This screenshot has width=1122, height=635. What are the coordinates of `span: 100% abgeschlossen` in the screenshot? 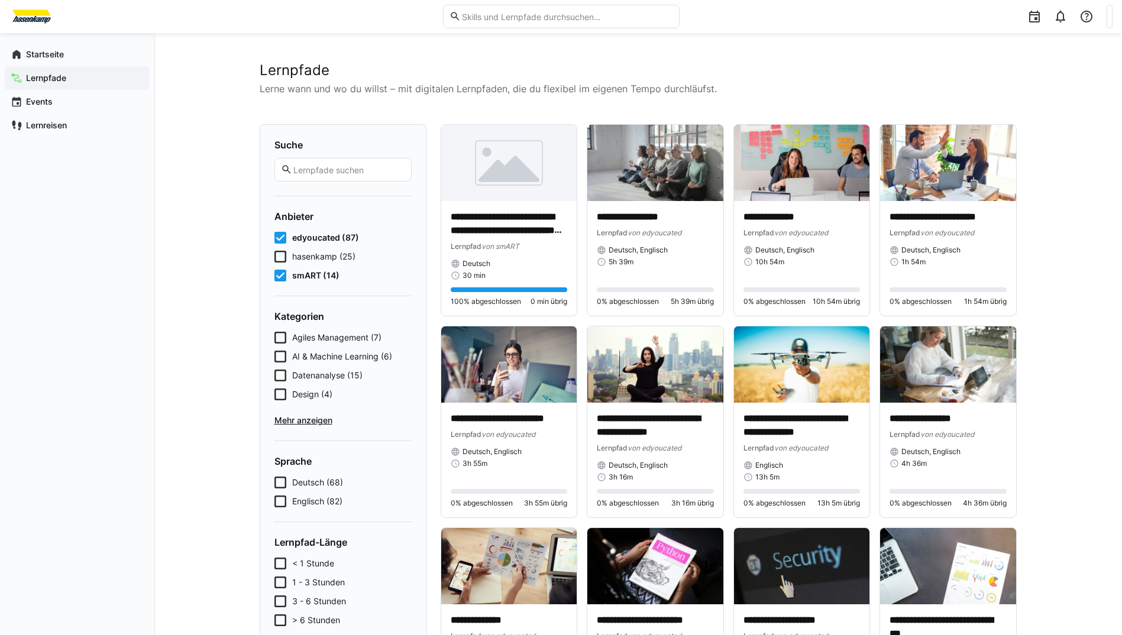 It's located at (486, 302).